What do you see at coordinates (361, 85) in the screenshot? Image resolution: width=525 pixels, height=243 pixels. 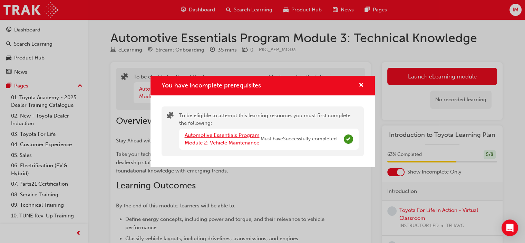 I see `button: cross-icon` at bounding box center [361, 85].